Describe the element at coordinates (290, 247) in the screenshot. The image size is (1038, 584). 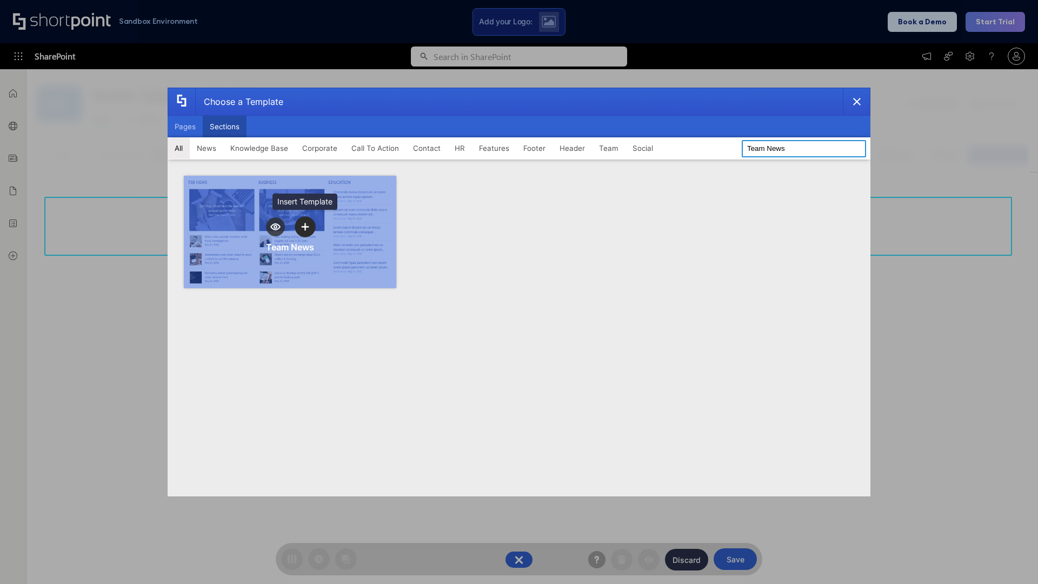
I see `div: Team News` at that location.